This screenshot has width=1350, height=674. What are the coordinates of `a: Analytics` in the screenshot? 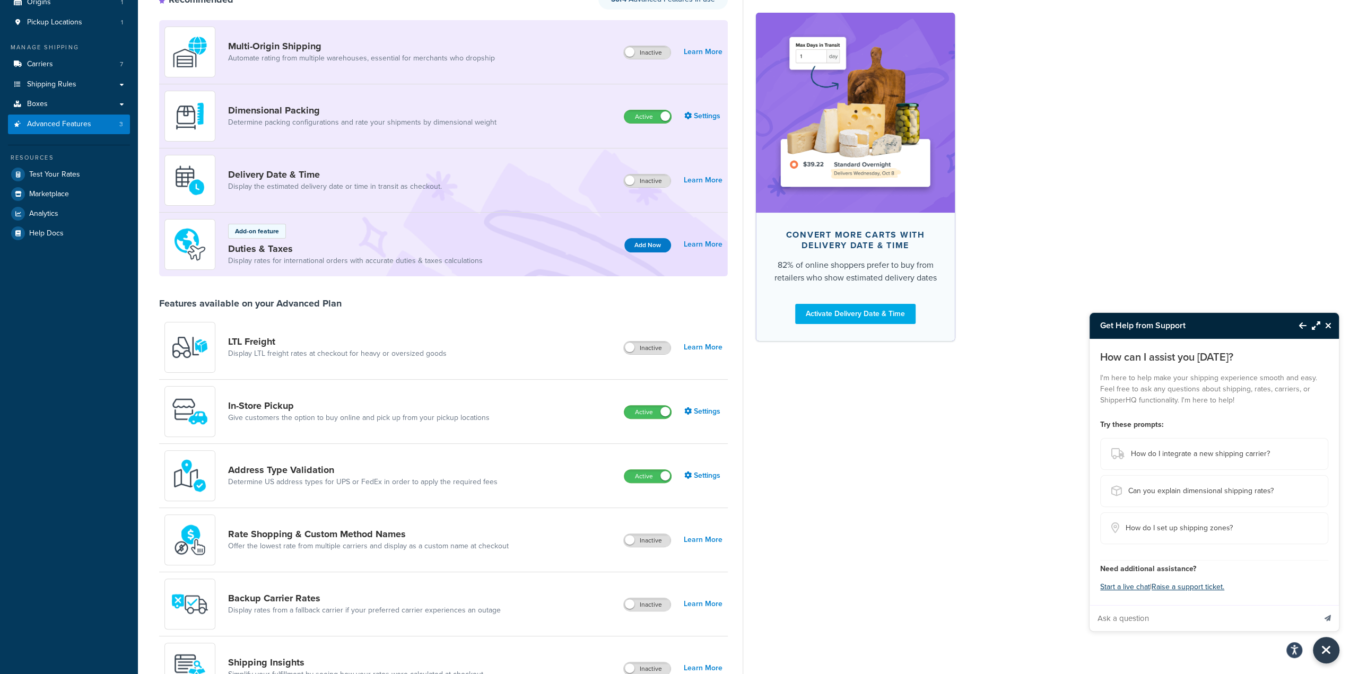 It's located at (69, 214).